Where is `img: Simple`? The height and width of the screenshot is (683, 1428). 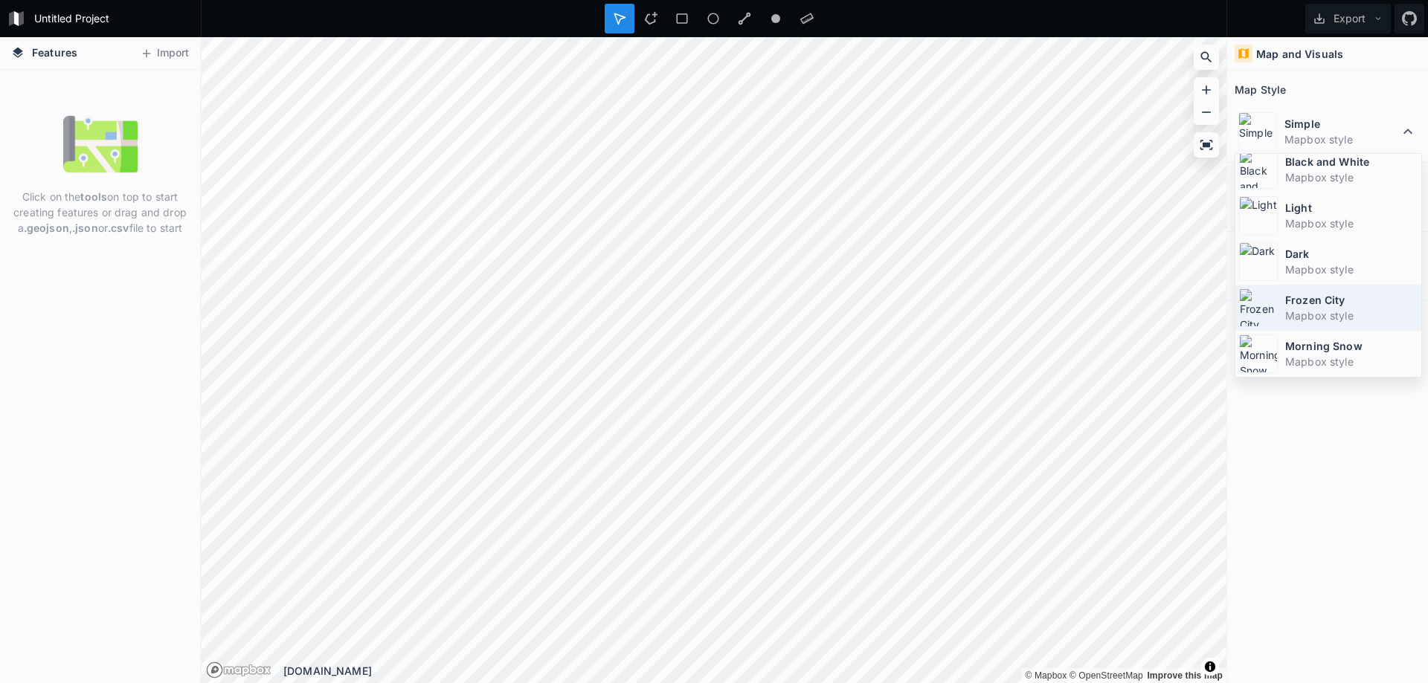 img: Simple is located at coordinates (1258, 132).